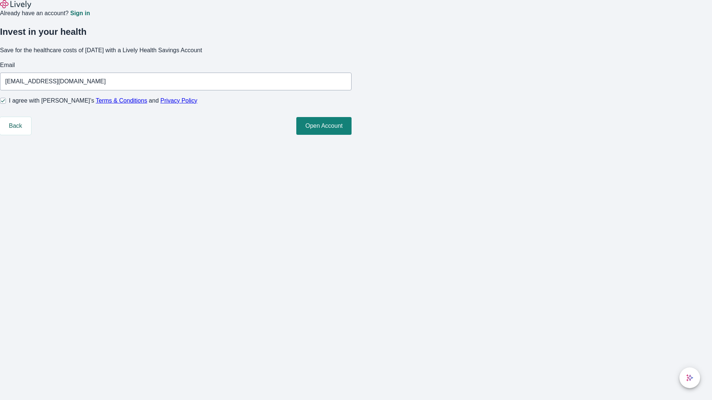  What do you see at coordinates (80, 13) in the screenshot?
I see `div: Sign in` at bounding box center [80, 13].